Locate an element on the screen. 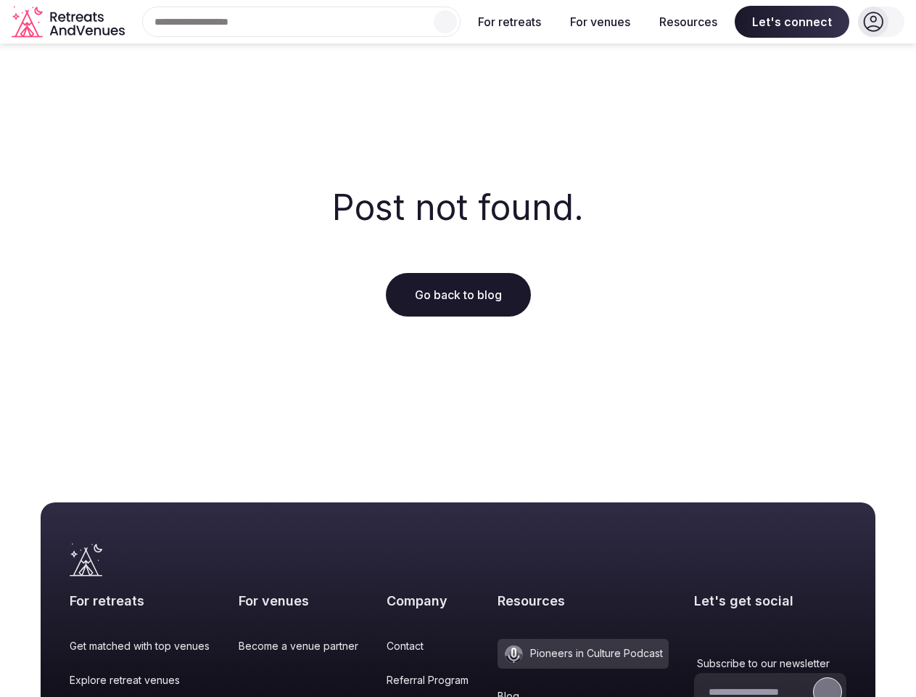  a: Explore retreat venues is located at coordinates (141, 680).